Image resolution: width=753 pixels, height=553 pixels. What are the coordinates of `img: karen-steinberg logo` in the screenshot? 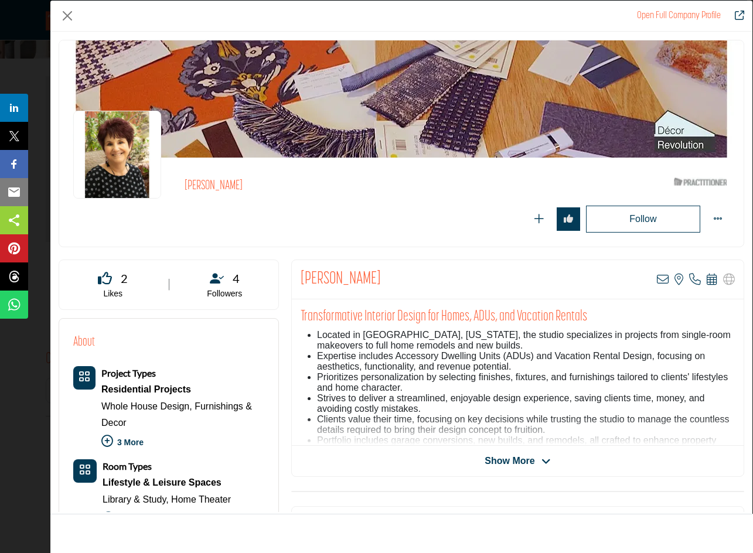 It's located at (117, 155).